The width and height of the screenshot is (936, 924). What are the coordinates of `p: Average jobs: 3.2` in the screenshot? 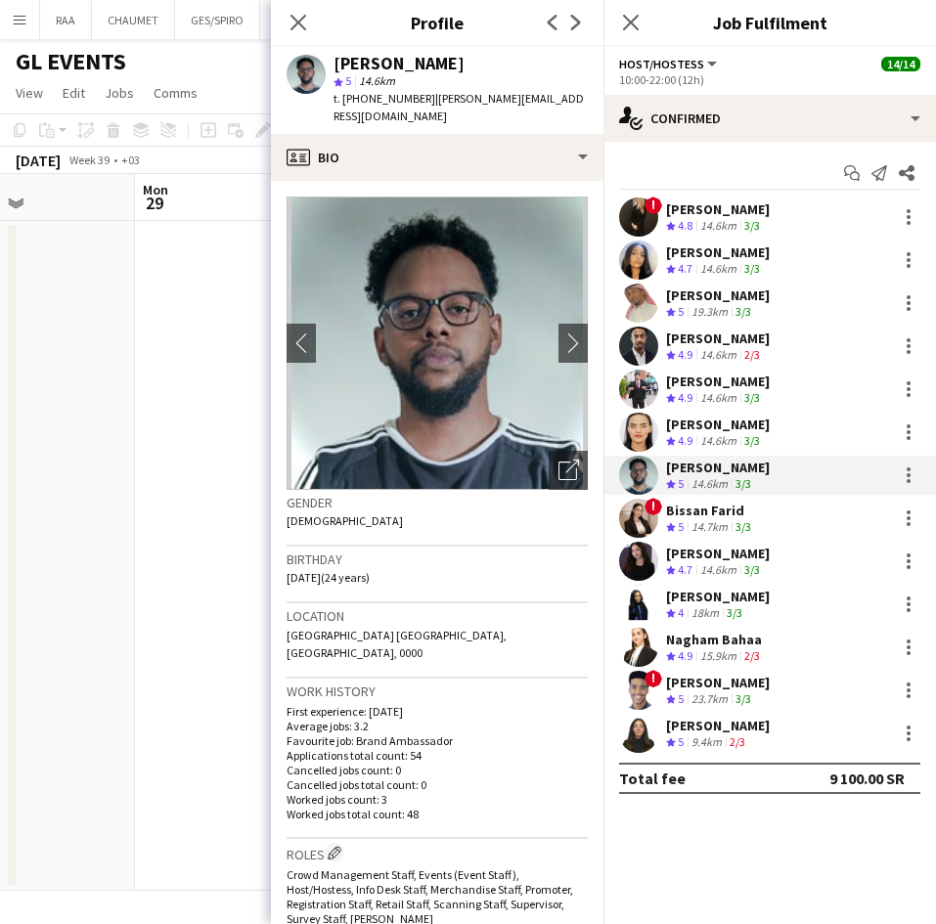 It's located at (437, 725).